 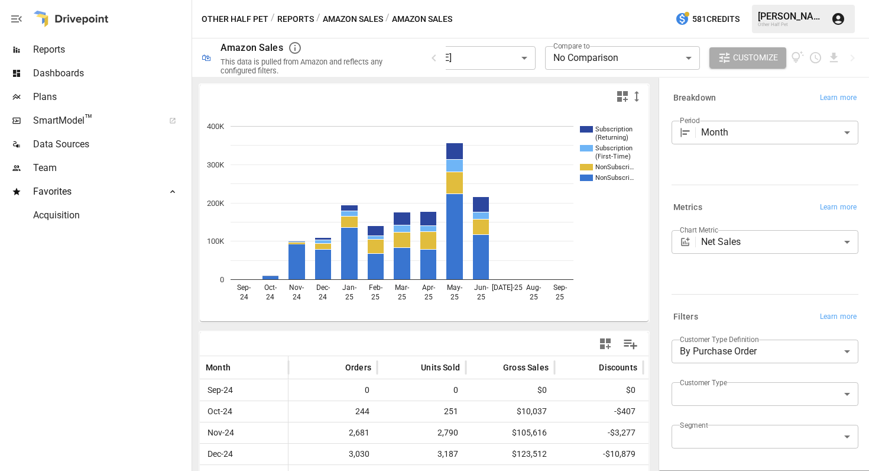 What do you see at coordinates (244, 390) in the screenshot?
I see `span: Sep-24` at bounding box center [244, 390].